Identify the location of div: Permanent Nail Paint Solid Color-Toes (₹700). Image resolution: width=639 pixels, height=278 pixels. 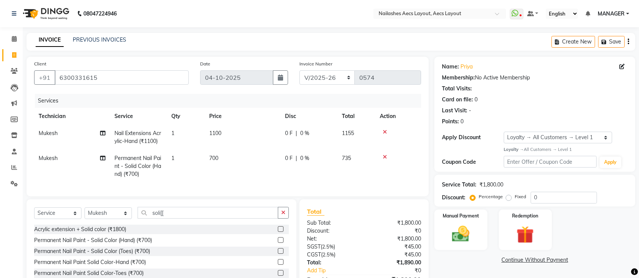
(89, 274).